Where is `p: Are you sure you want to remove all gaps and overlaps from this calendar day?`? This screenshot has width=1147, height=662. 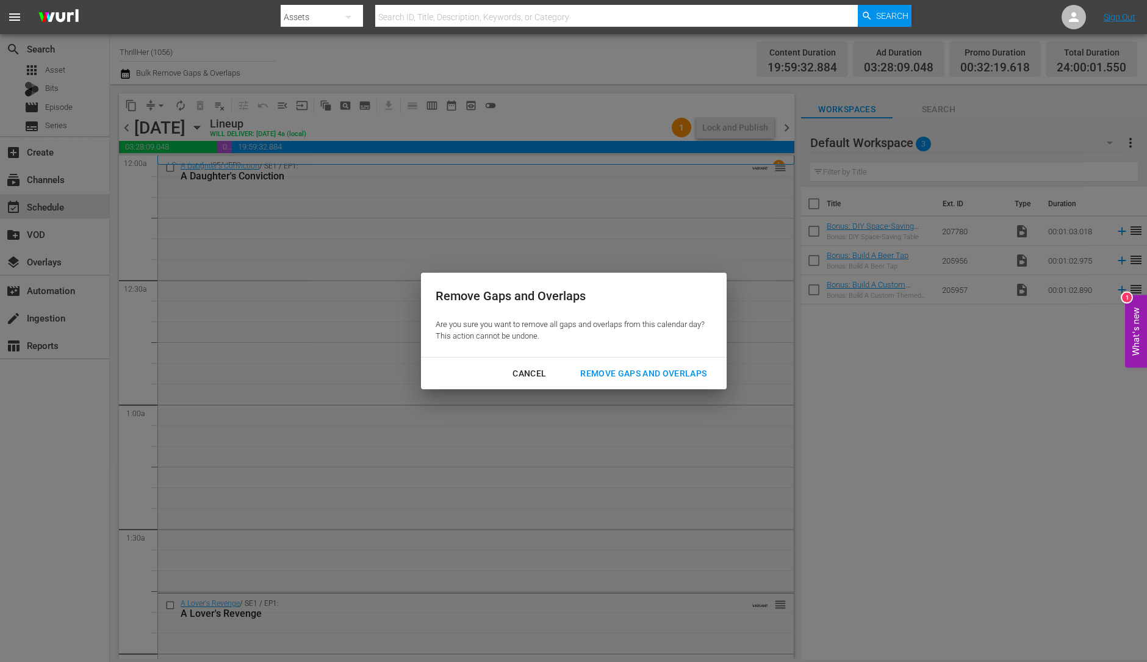
p: Are you sure you want to remove all gaps and overlaps from this calendar day? is located at coordinates (570, 325).